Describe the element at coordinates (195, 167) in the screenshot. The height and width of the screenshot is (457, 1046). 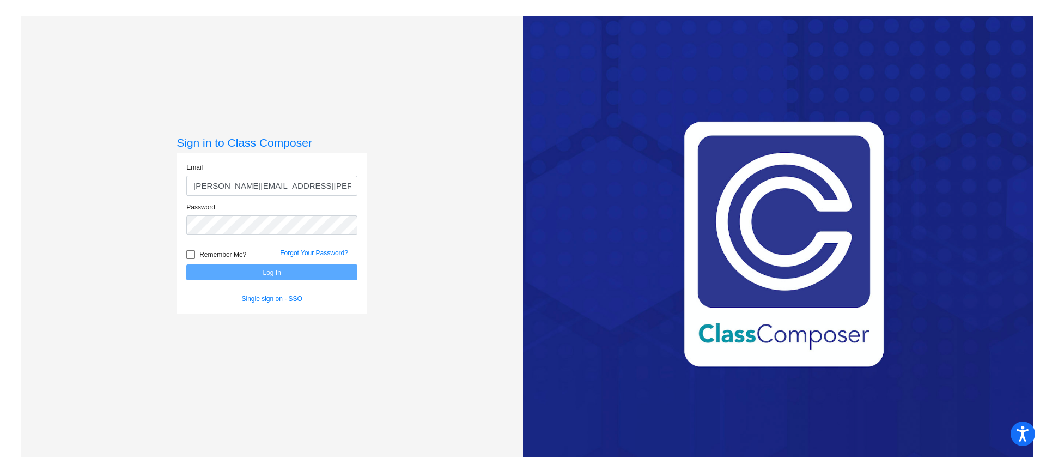
I see `label: Email` at that location.